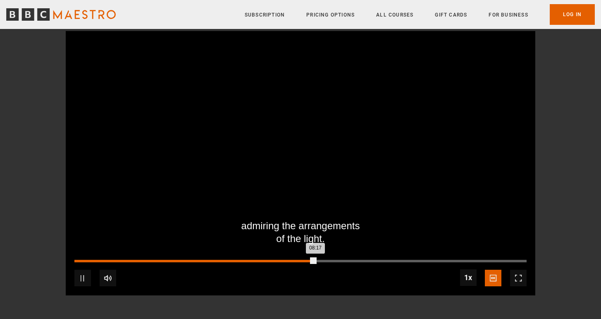 This screenshot has width=601, height=319. I want to click on button: Playback Rate, so click(469, 278).